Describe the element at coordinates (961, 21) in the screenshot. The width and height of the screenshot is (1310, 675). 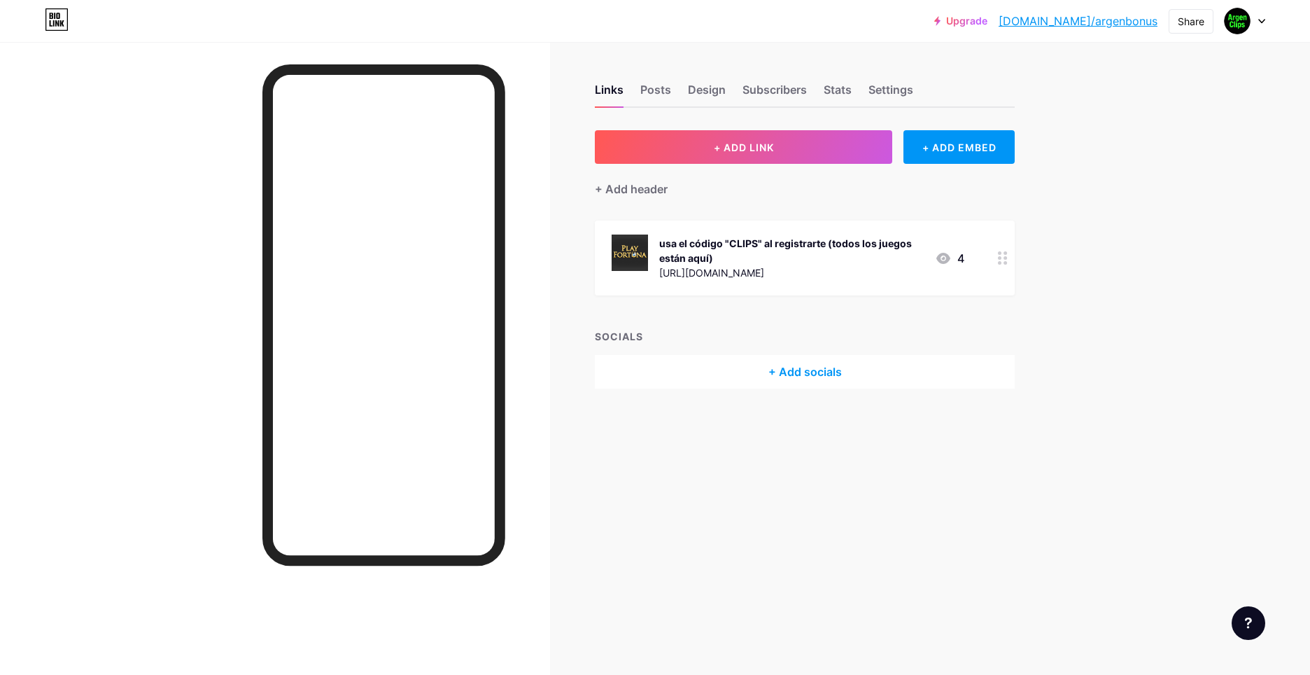
I see `a: Upgrade` at that location.